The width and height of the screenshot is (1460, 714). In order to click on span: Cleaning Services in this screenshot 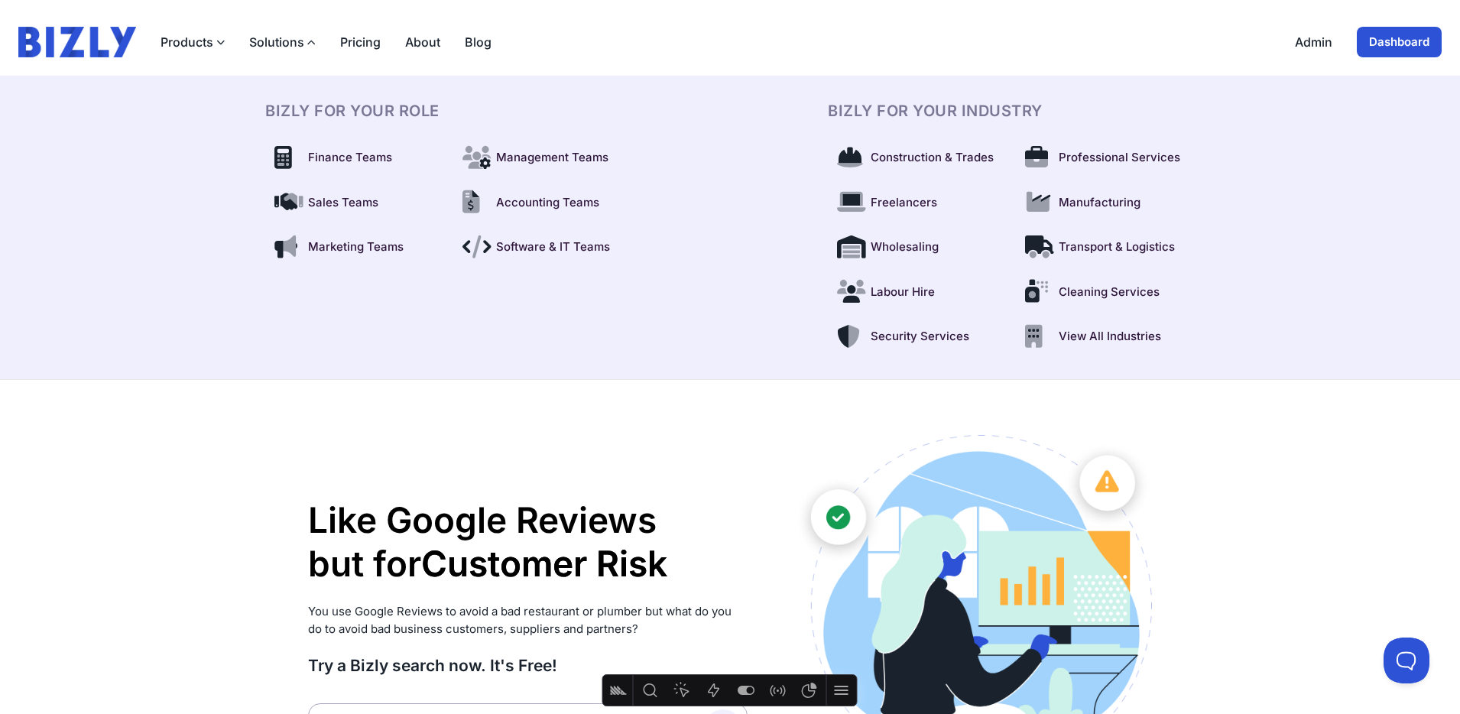, I will do `click(1109, 292)`.